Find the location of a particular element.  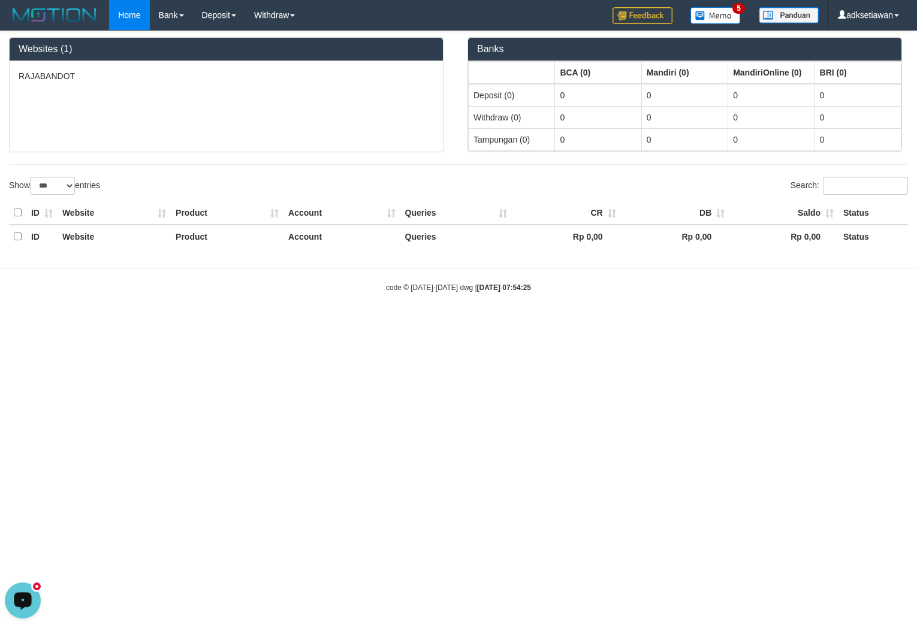

select: Showentries is located at coordinates (52, 186).